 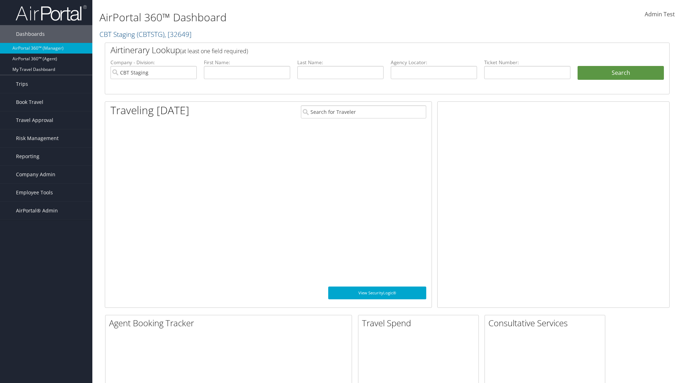 I want to click on h2: Agent Booking Tracker, so click(x=230, y=323).